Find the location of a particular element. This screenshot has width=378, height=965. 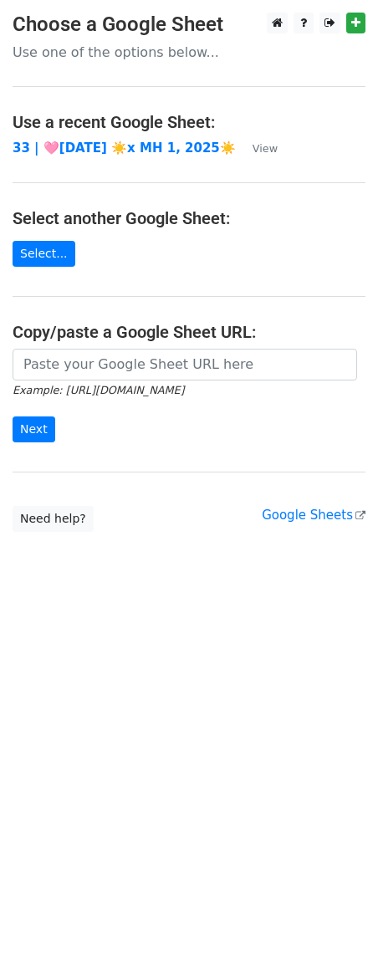

small: View is located at coordinates (265, 148).